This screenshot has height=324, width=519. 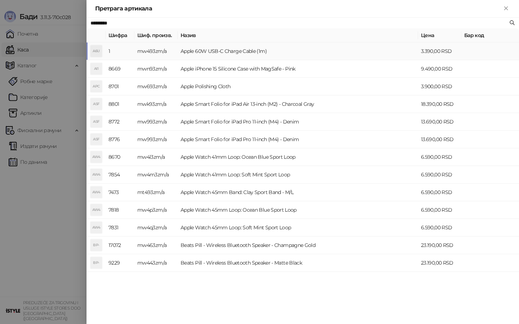 What do you see at coordinates (490, 35) in the screenshot?
I see `th: Бар код` at bounding box center [490, 35].